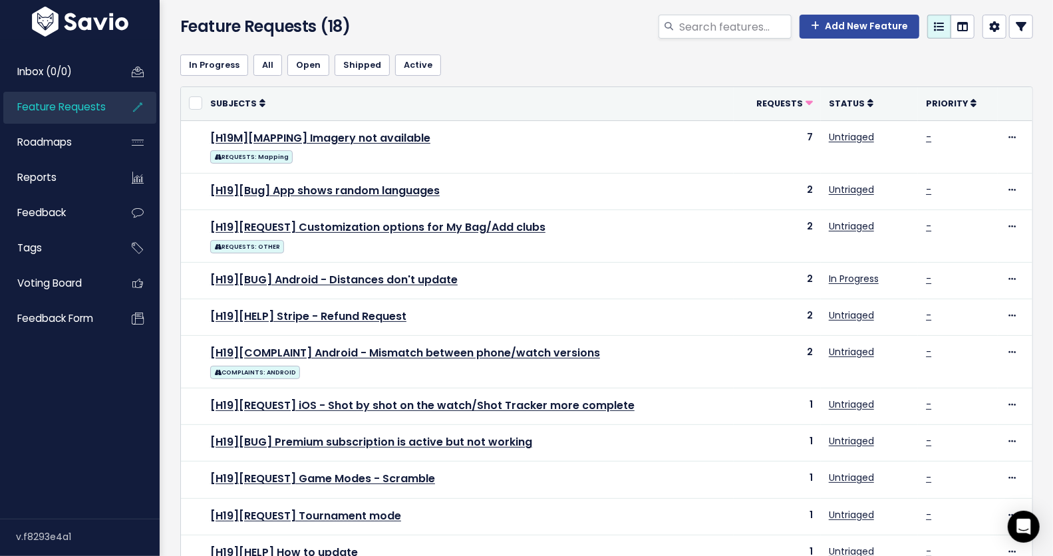 The image size is (1053, 556). What do you see at coordinates (55, 318) in the screenshot?
I see `span: Feedback form` at bounding box center [55, 318].